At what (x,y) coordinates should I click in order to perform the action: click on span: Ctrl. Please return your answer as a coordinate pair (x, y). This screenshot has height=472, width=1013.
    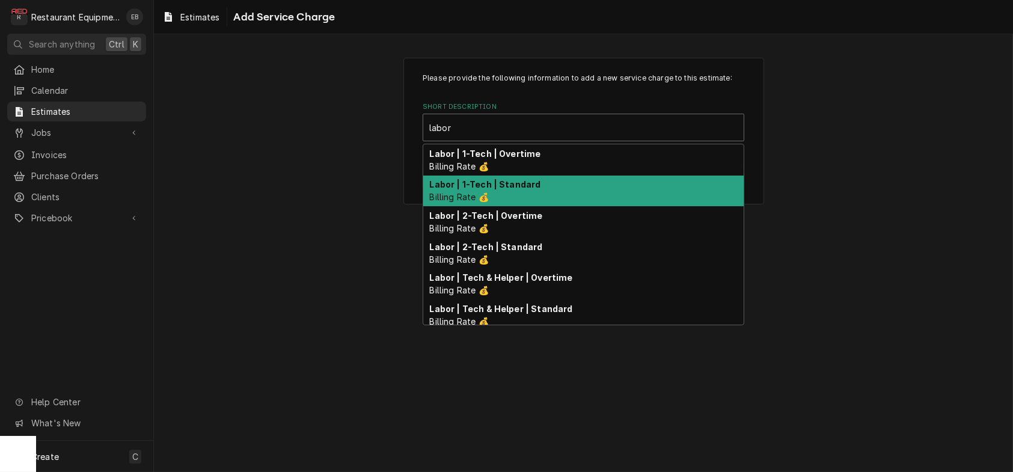
    Looking at the image, I should click on (117, 44).